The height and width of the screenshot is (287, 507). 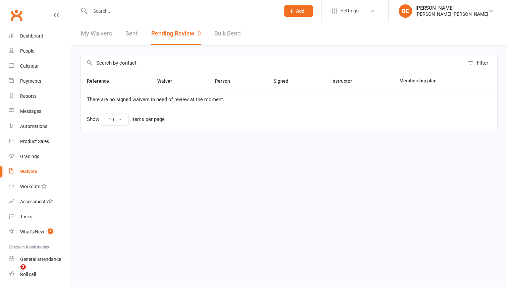 I want to click on div: What's New, so click(x=32, y=232).